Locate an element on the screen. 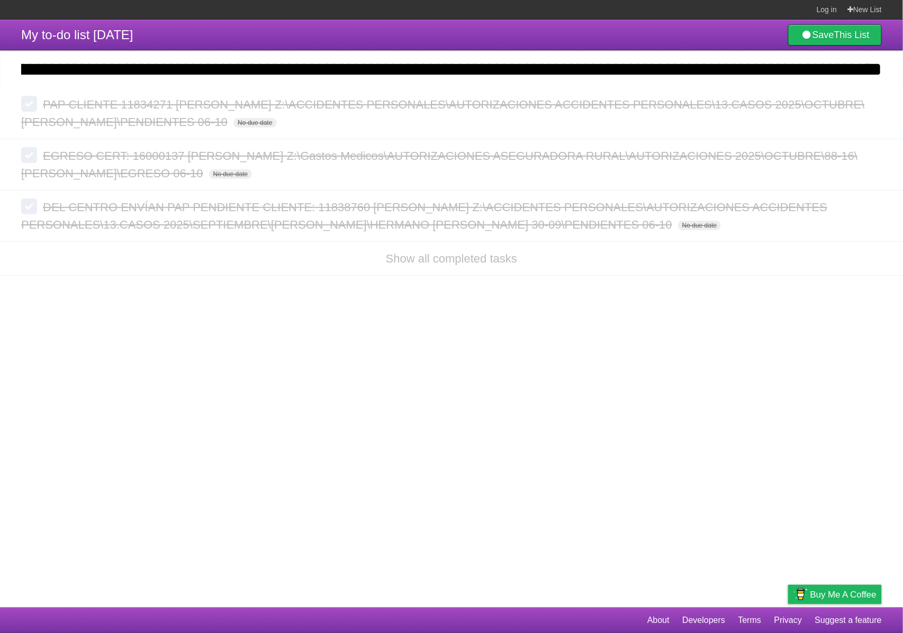 The height and width of the screenshot is (633, 903). a: Suggest a feature is located at coordinates (848, 620).